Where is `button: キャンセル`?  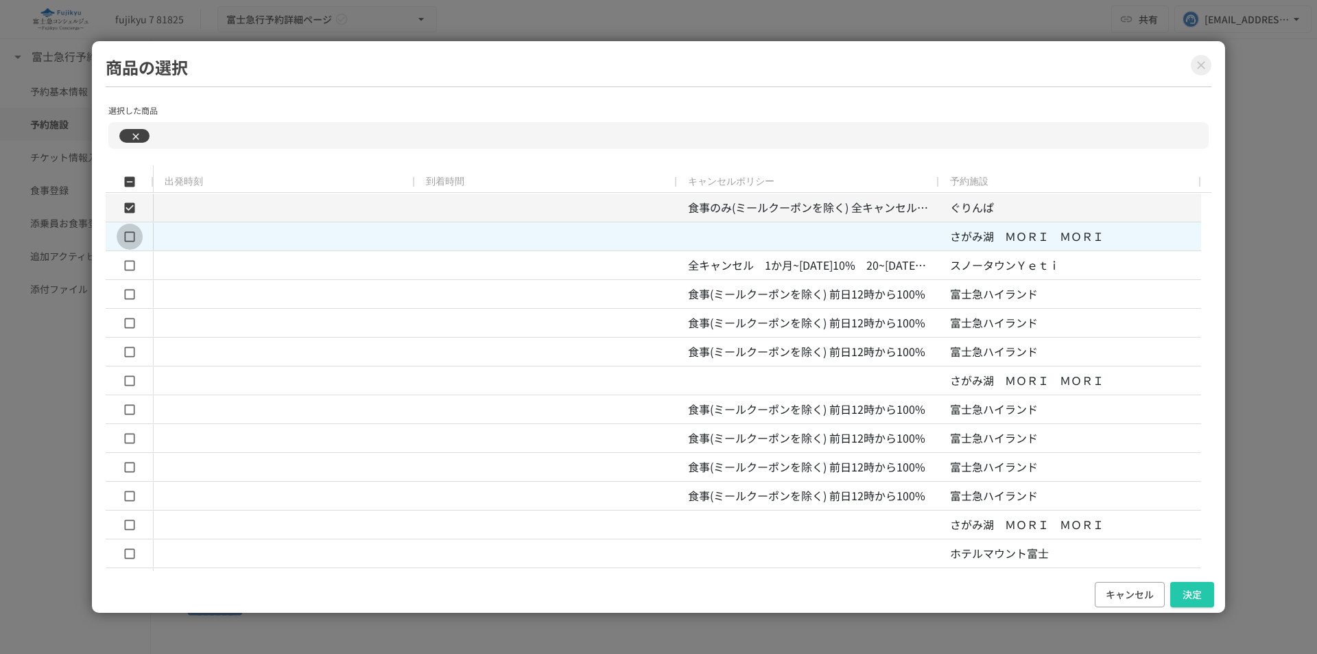
button: キャンセル is located at coordinates (1130, 594).